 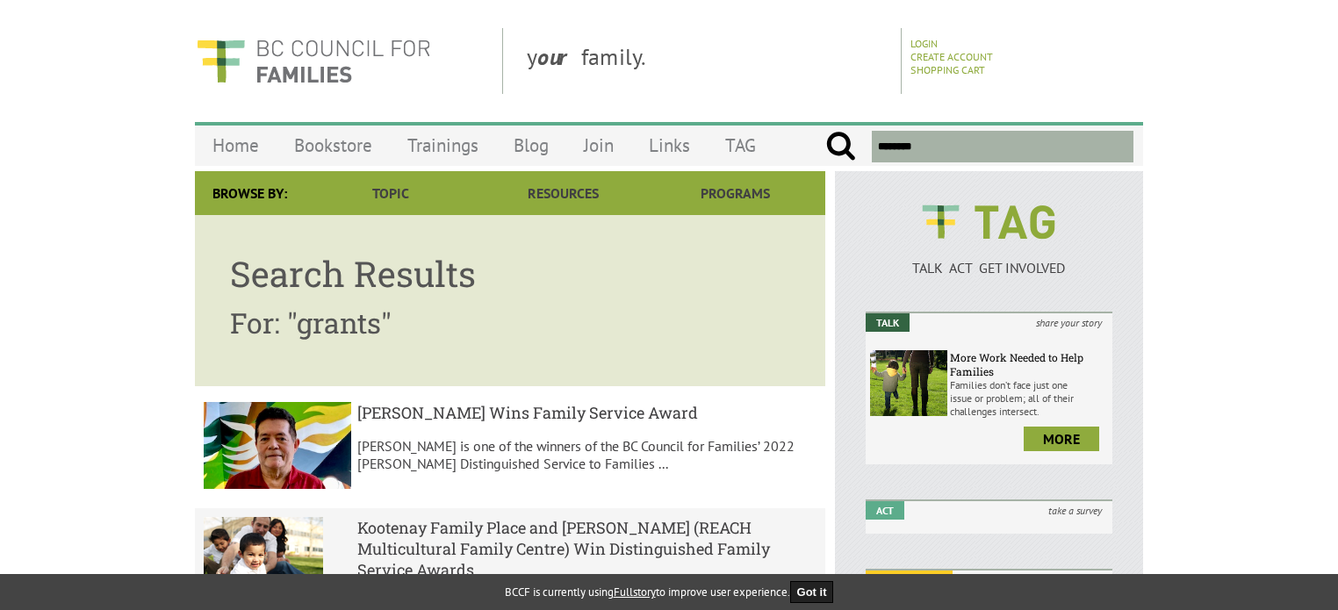 What do you see at coordinates (391, 193) in the screenshot?
I see `a: Topic` at bounding box center [391, 193].